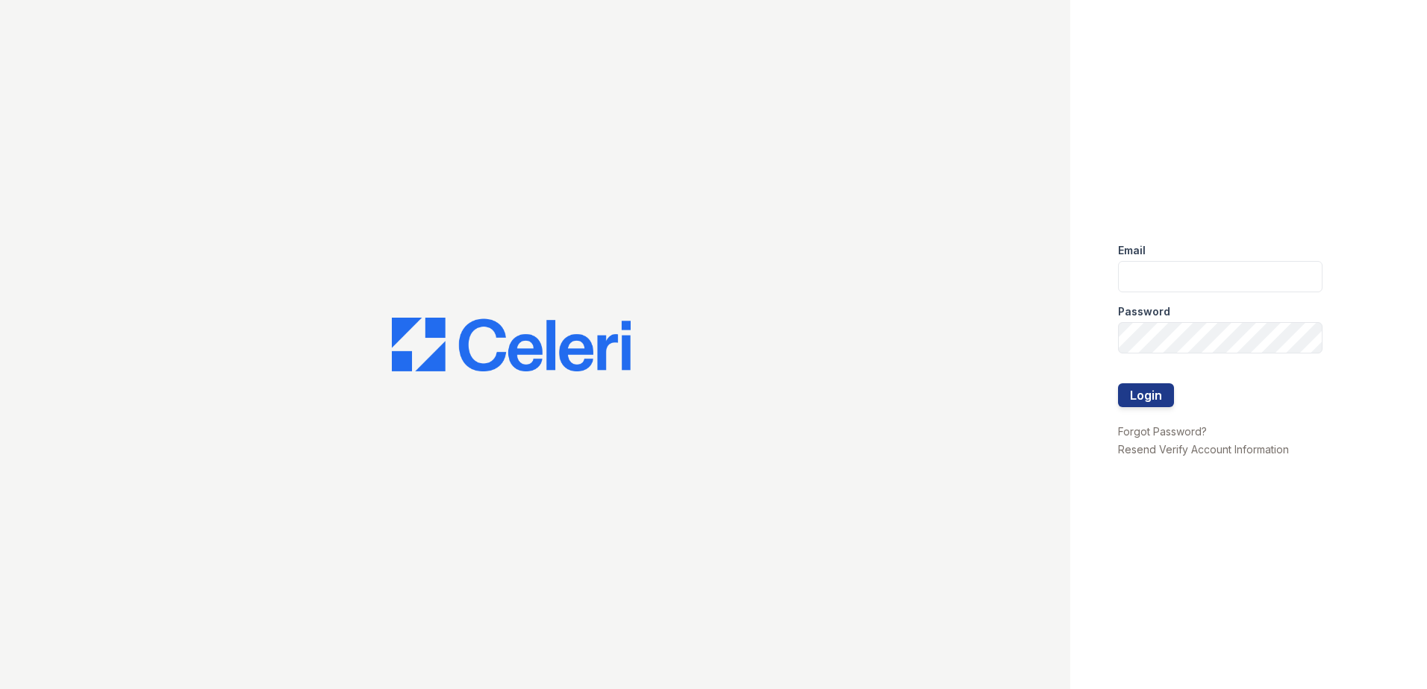 The height and width of the screenshot is (689, 1427). Describe the element at coordinates (1131, 251) in the screenshot. I see `label: Email` at that location.